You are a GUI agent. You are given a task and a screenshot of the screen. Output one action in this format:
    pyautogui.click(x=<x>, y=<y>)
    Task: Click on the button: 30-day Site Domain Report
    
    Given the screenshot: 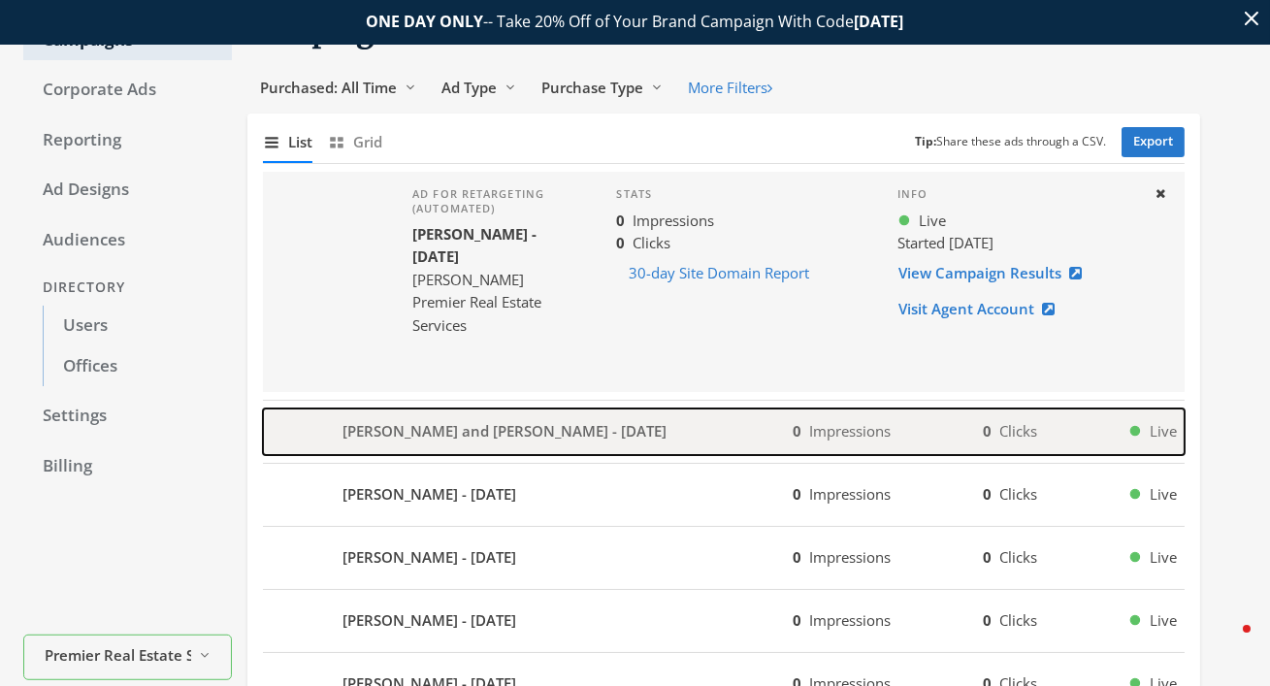 What is the action you would take?
    pyautogui.click(x=720, y=273)
    